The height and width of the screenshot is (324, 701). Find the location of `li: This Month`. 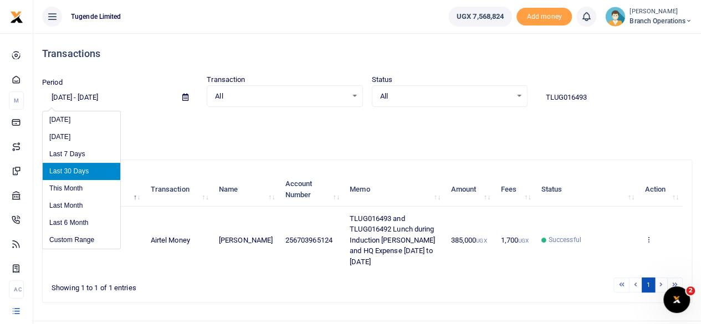

li: This Month is located at coordinates (81, 188).